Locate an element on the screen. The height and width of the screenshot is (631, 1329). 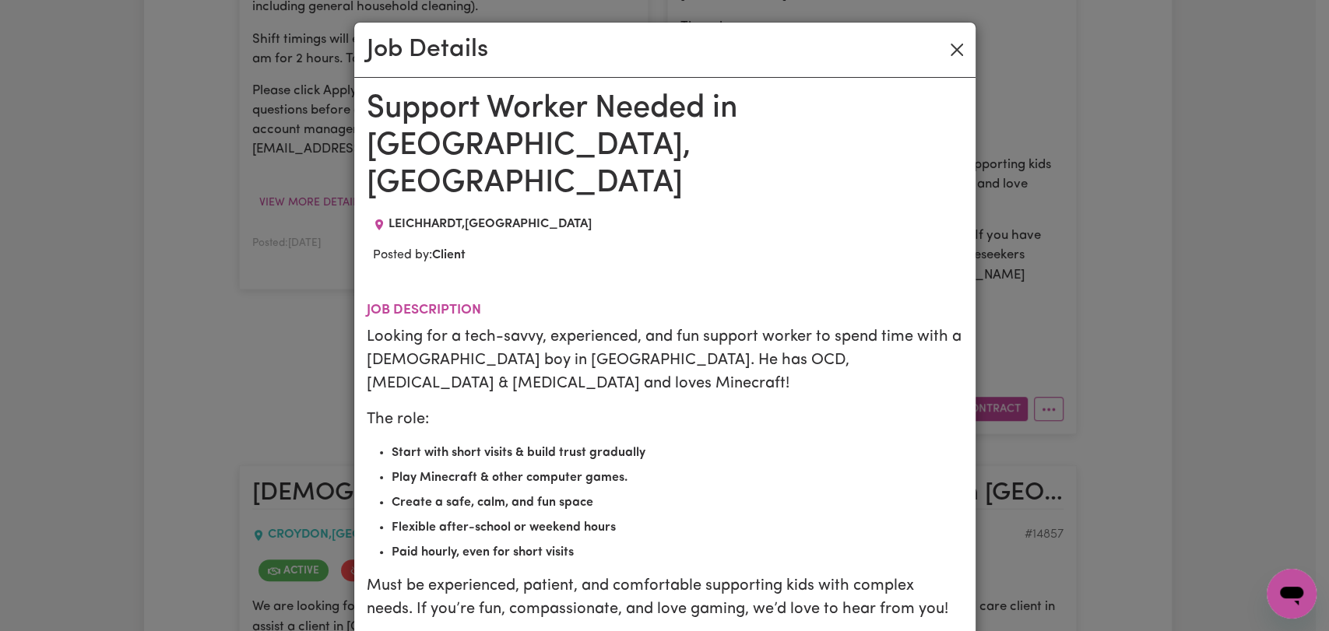
li: Flexible after-school or weekend hours is located at coordinates (677, 528).